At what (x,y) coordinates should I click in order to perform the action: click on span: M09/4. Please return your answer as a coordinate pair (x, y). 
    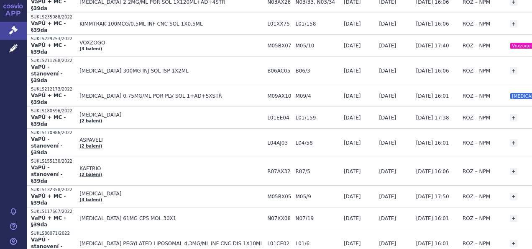
    Looking at the image, I should click on (317, 96).